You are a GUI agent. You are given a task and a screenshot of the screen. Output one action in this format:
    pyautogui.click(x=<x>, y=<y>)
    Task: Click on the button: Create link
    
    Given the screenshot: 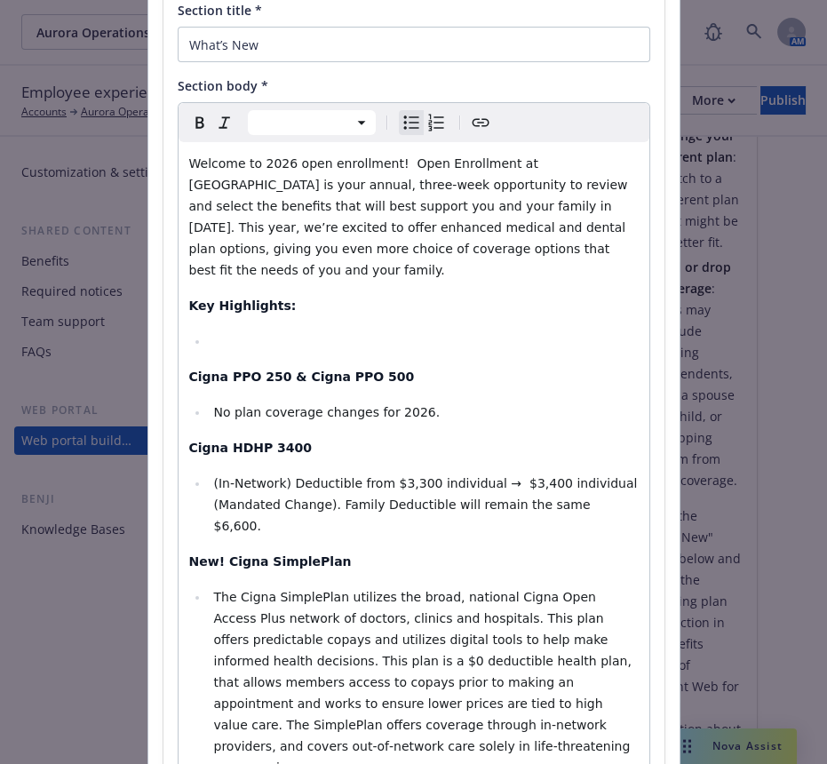 What is the action you would take?
    pyautogui.click(x=481, y=123)
    